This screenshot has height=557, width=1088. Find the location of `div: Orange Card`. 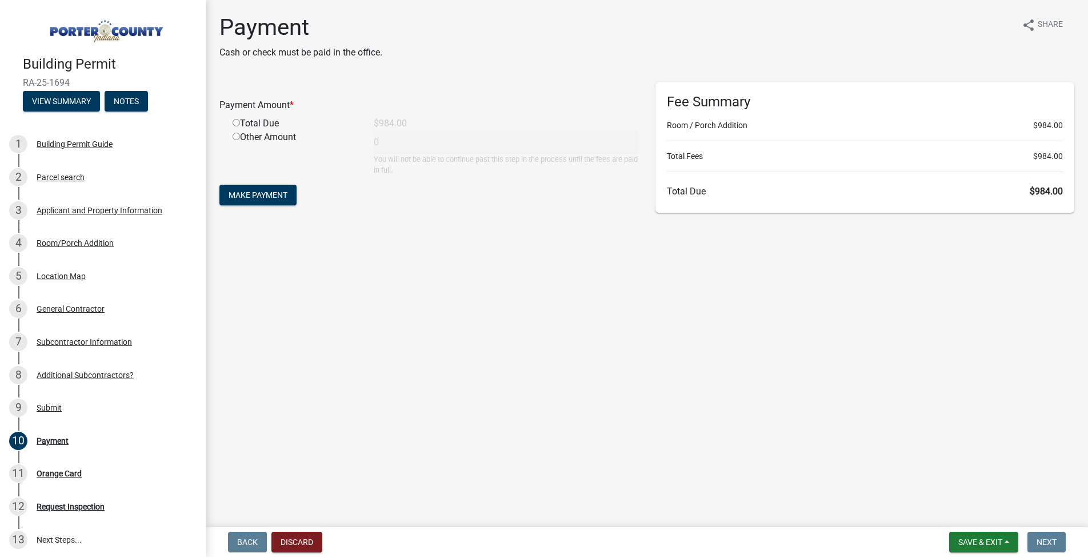

div: Orange Card is located at coordinates (59, 473).